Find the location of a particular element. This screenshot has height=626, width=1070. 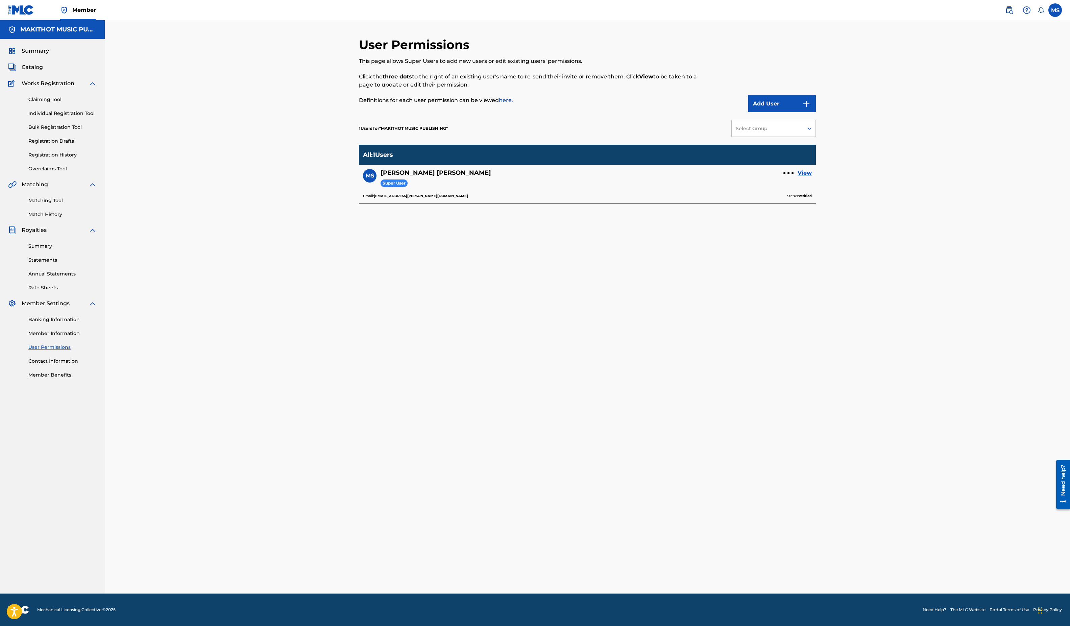

span: Member is located at coordinates (84, 10).